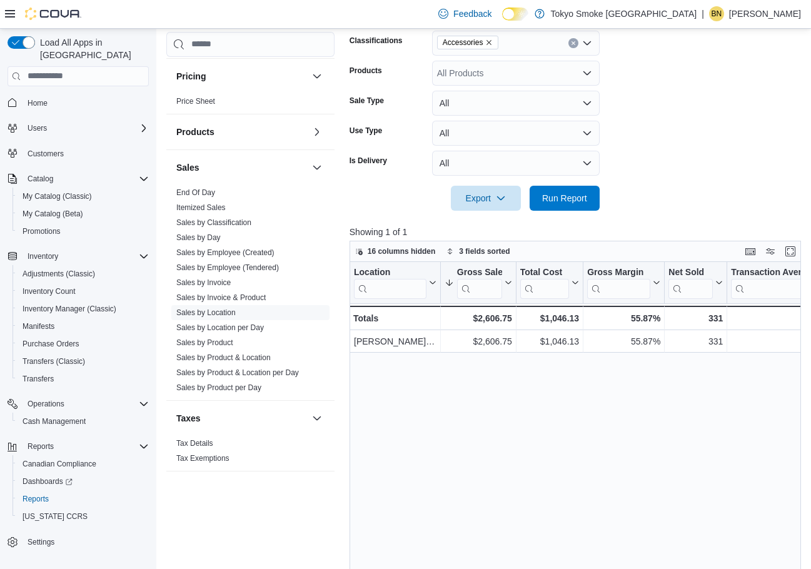 This screenshot has width=811, height=569. I want to click on label: Products, so click(366, 71).